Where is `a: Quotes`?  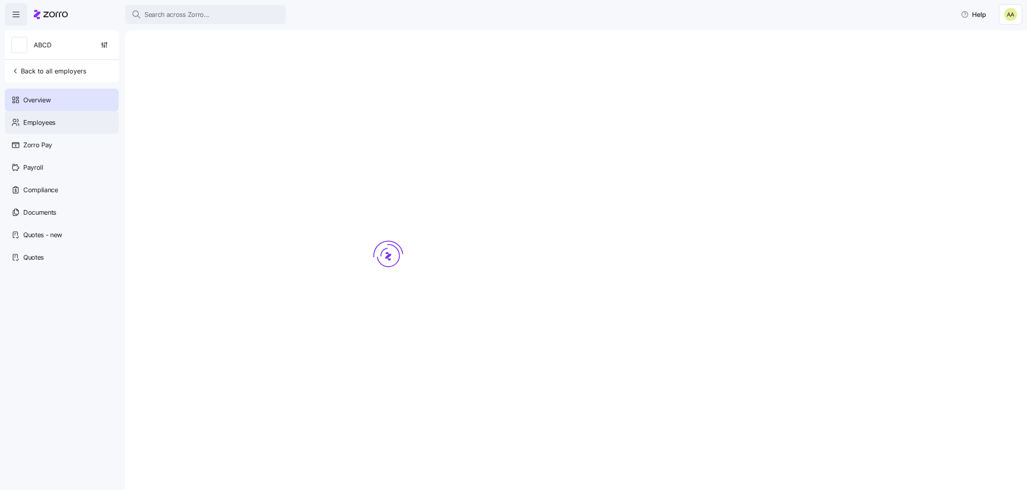
a: Quotes is located at coordinates (62, 257).